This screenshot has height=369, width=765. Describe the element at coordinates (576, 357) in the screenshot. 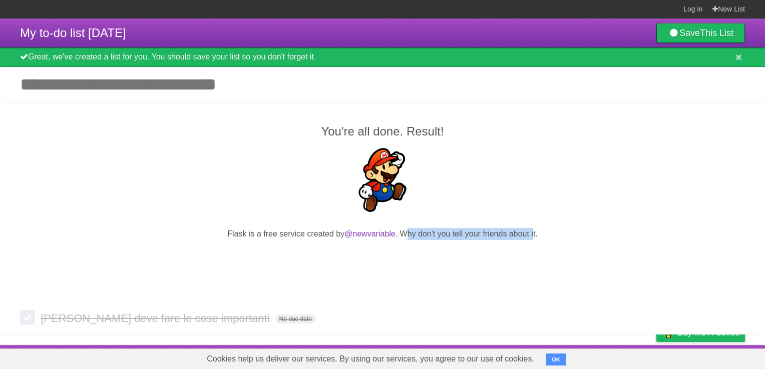

I see `a: Developers` at that location.